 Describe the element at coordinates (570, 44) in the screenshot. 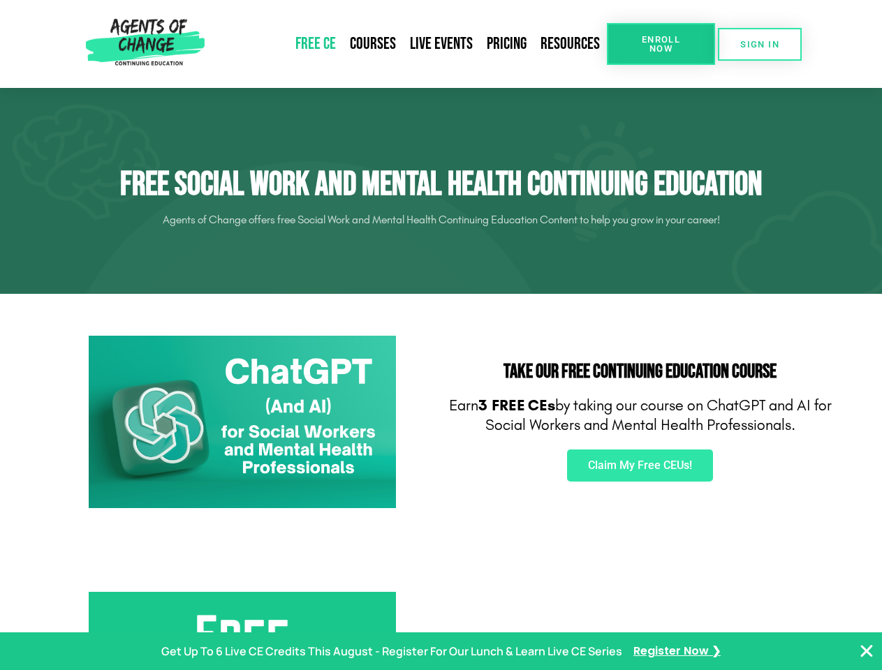

I see `a: Resources` at that location.